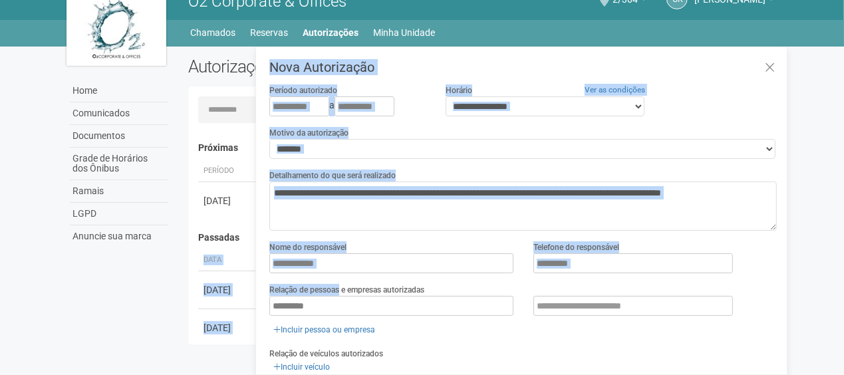 The image size is (844, 375). What do you see at coordinates (119, 136) in the screenshot?
I see `a: Documentos` at bounding box center [119, 136].